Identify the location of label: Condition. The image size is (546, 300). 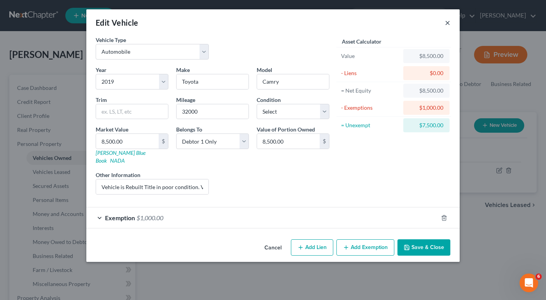
(269, 100).